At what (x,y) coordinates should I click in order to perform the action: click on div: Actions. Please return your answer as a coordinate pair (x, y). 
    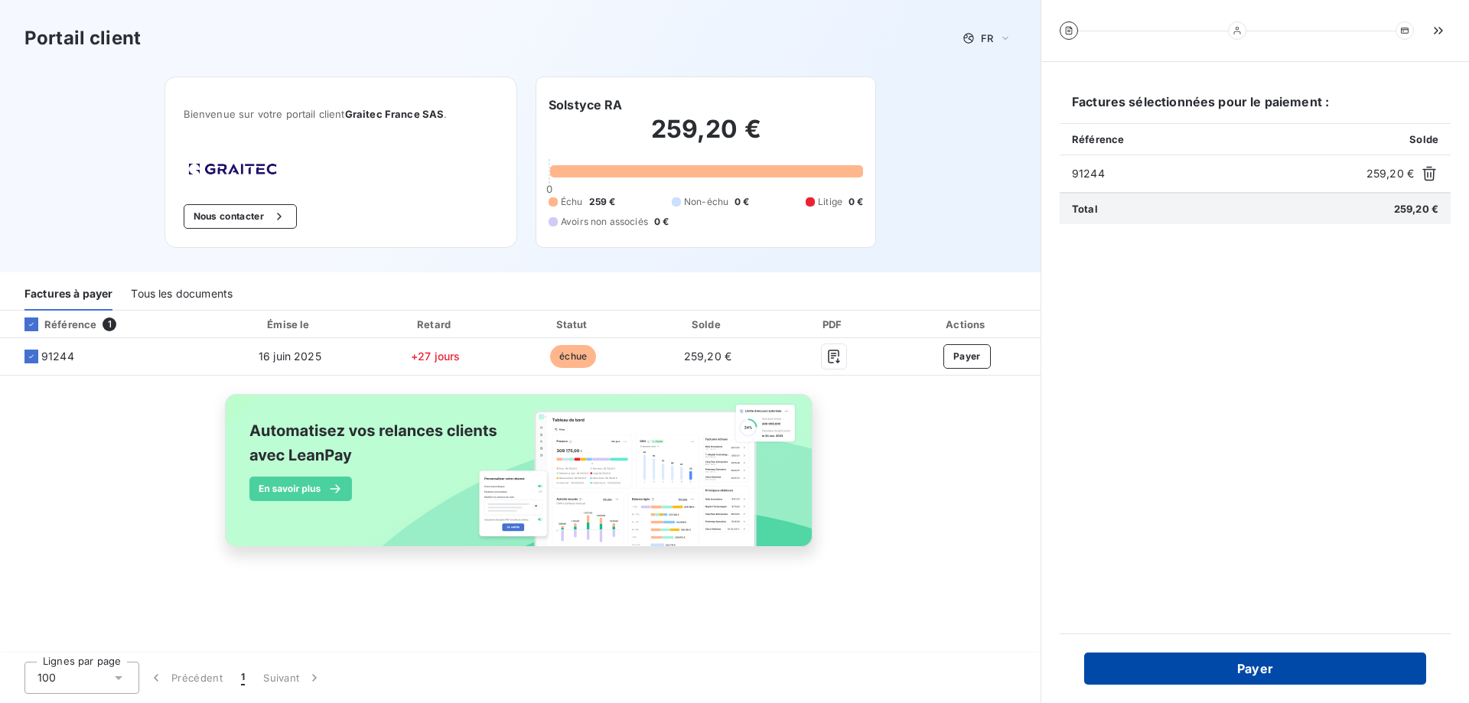
    Looking at the image, I should click on (967, 324).